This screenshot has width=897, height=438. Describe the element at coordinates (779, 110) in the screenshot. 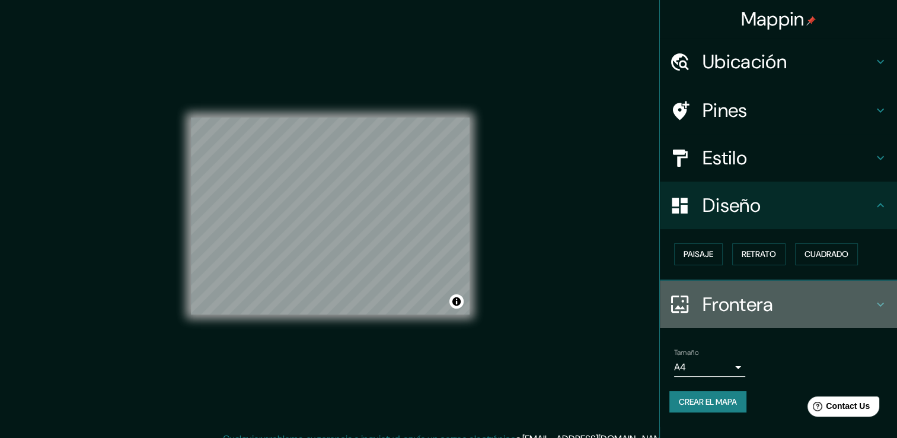

I see `div: Pines` at that location.